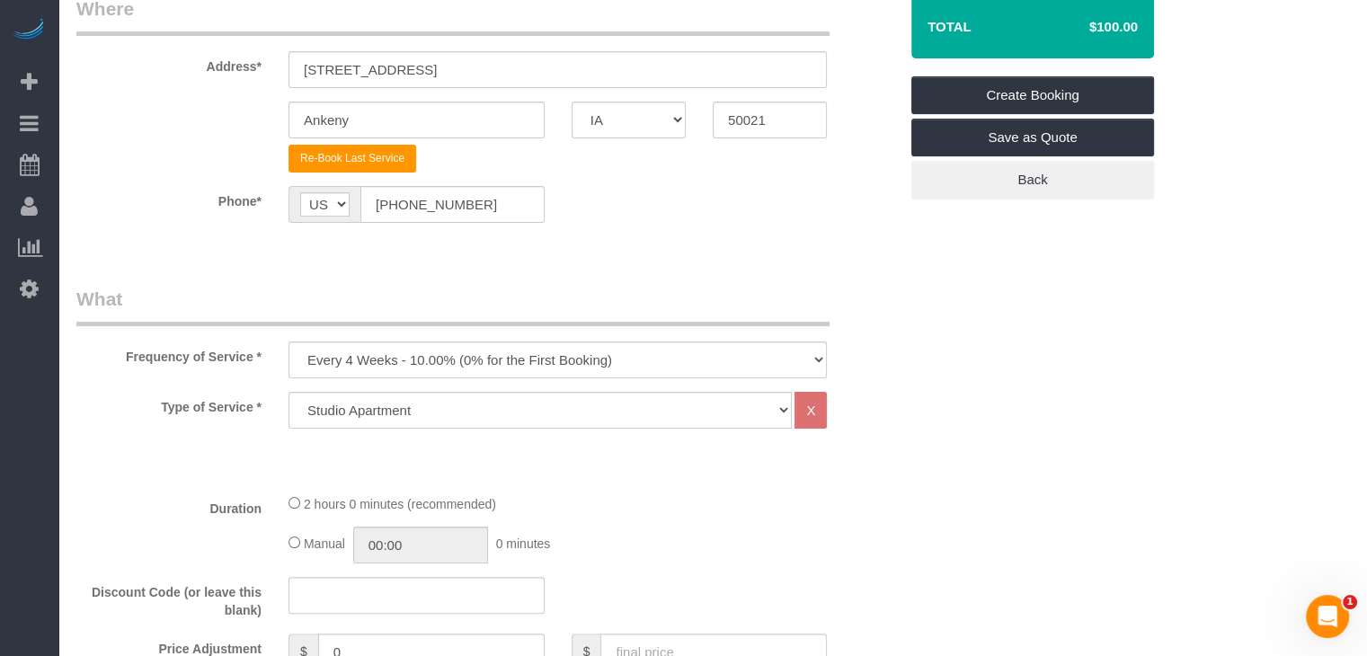 The width and height of the screenshot is (1367, 656). What do you see at coordinates (1033, 180) in the screenshot?
I see `a: Back` at bounding box center [1033, 180].